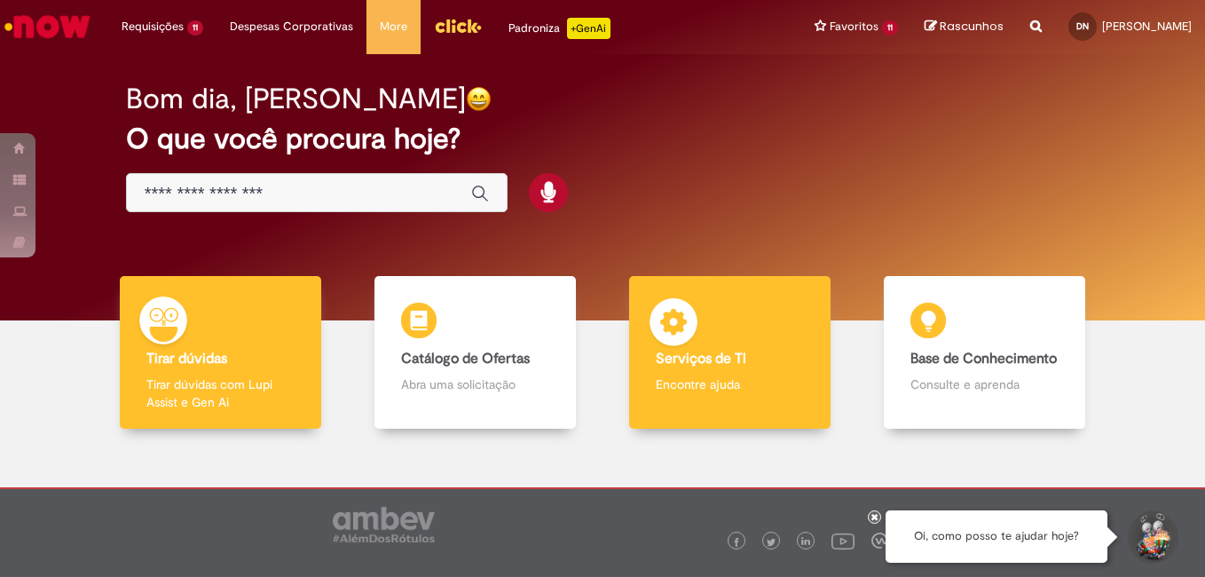  I want to click on b: Serviços de TI, so click(701, 359).